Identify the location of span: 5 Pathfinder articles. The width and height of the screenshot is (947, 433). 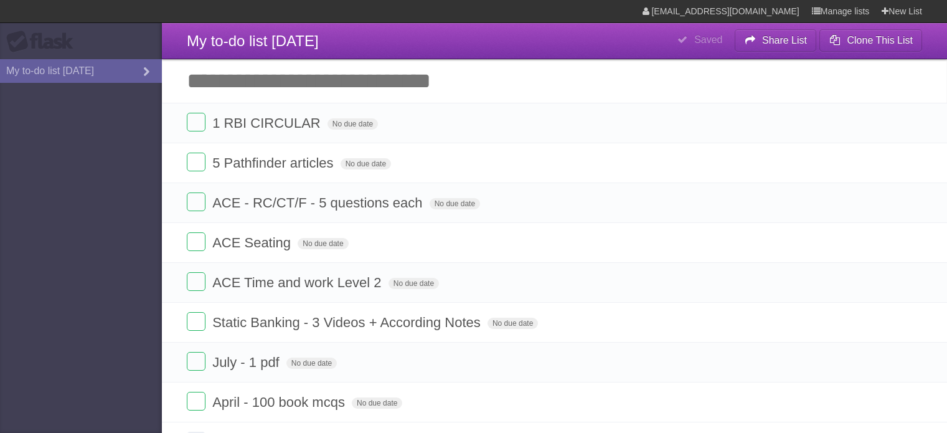
(274, 162).